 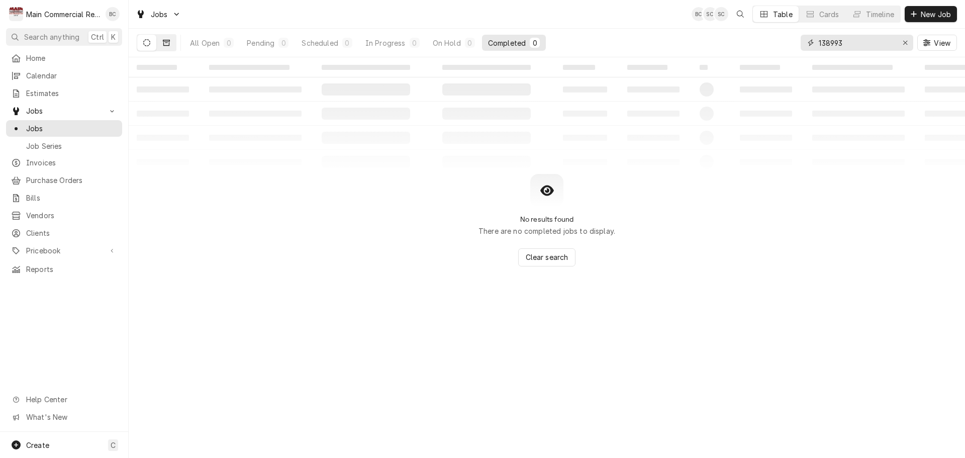 What do you see at coordinates (71, 197) in the screenshot?
I see `span: Bills` at bounding box center [71, 197].